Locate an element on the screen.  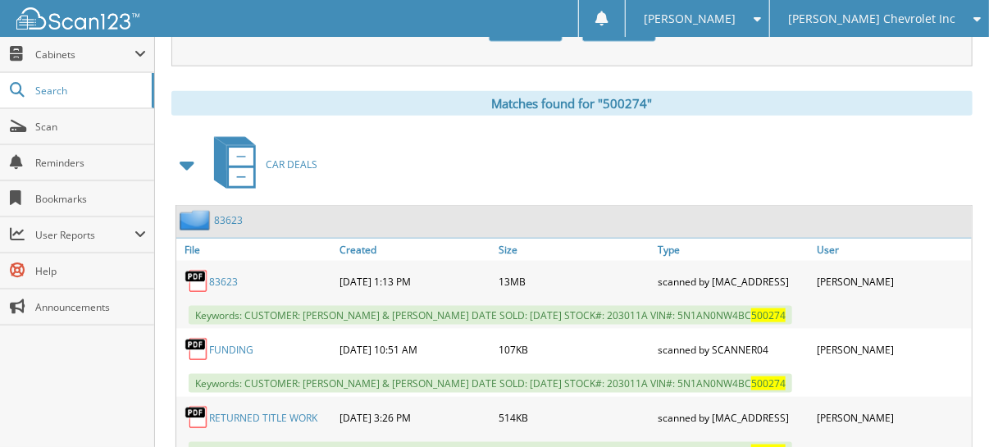
span: Scan is located at coordinates (90, 126).